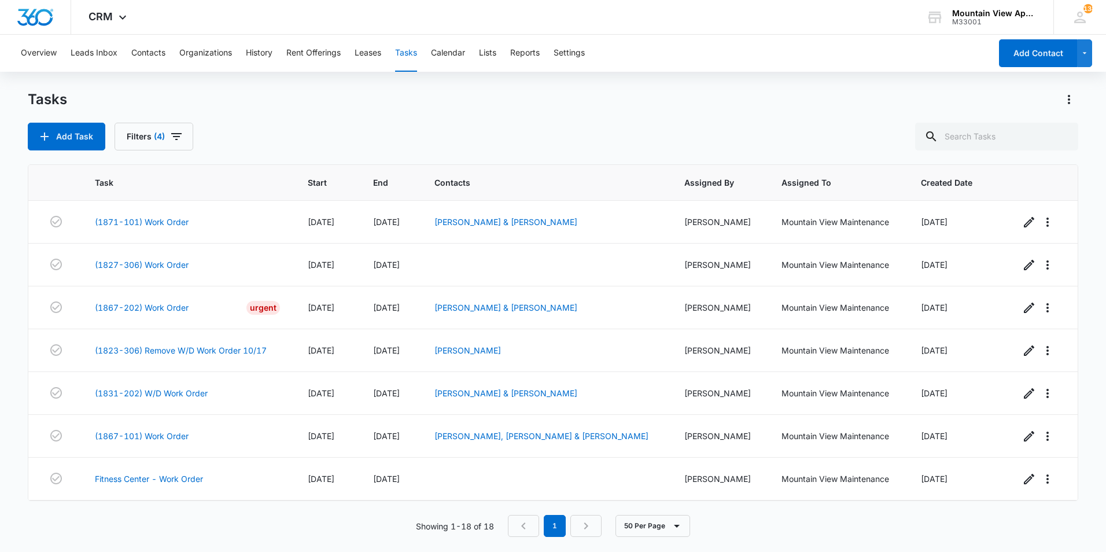  I want to click on button: Settings, so click(569, 53).